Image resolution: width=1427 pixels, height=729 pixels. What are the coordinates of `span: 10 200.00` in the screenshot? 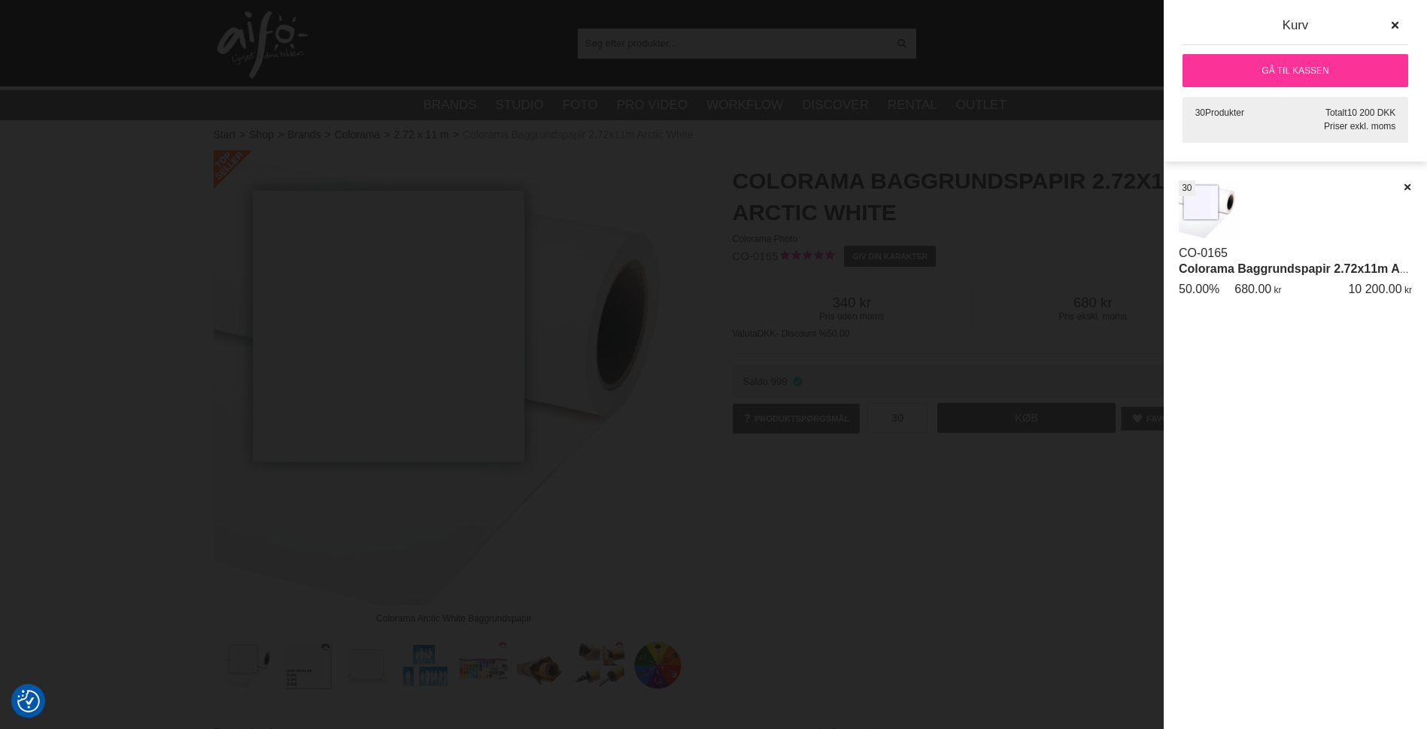 It's located at (1374, 289).